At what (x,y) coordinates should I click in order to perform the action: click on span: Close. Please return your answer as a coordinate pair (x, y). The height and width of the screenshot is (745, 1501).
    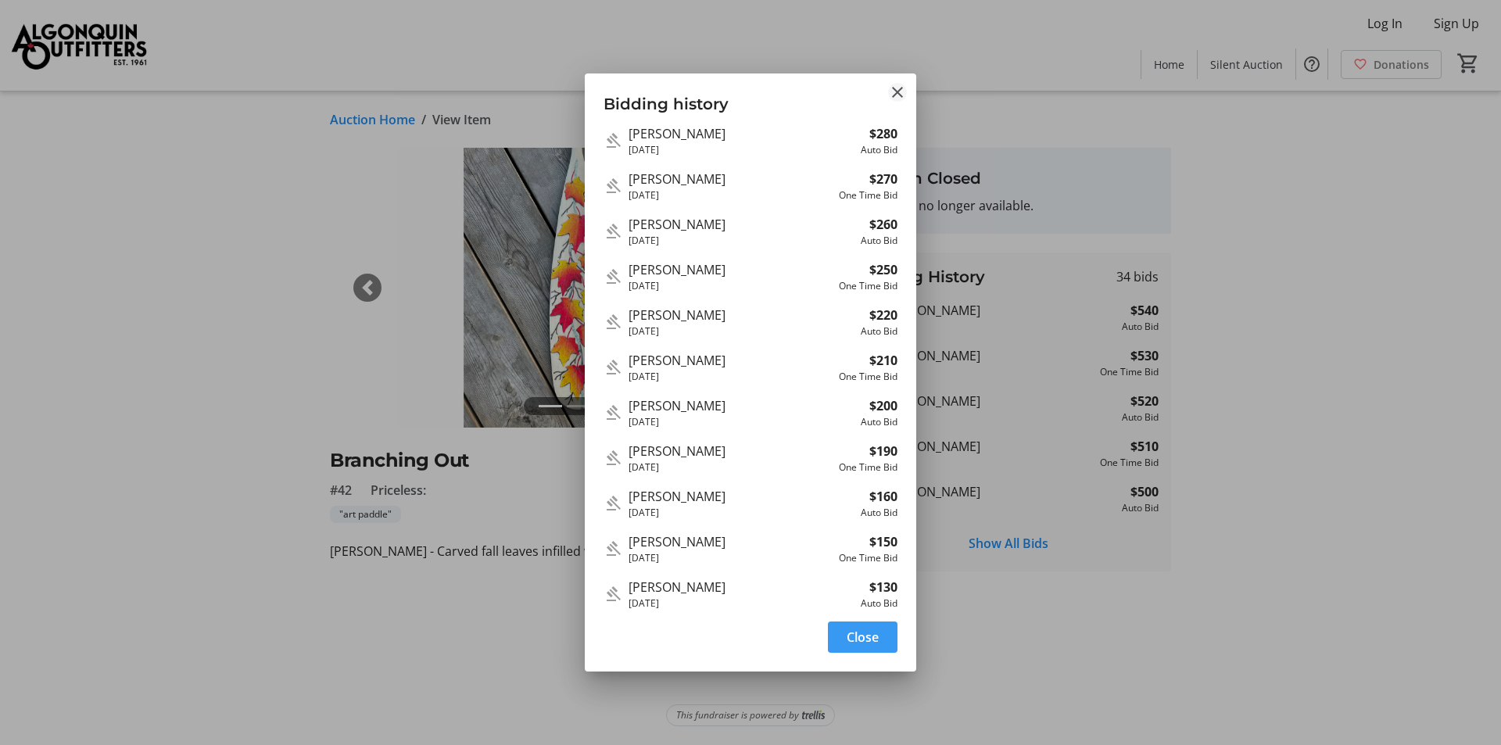
    Looking at the image, I should click on (862, 637).